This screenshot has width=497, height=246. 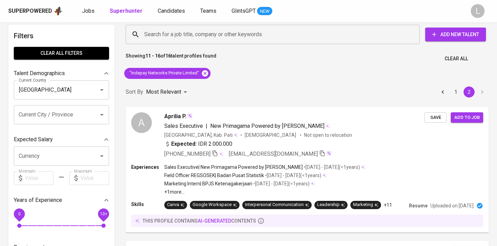 I want to click on span: Clear All, so click(x=456, y=59).